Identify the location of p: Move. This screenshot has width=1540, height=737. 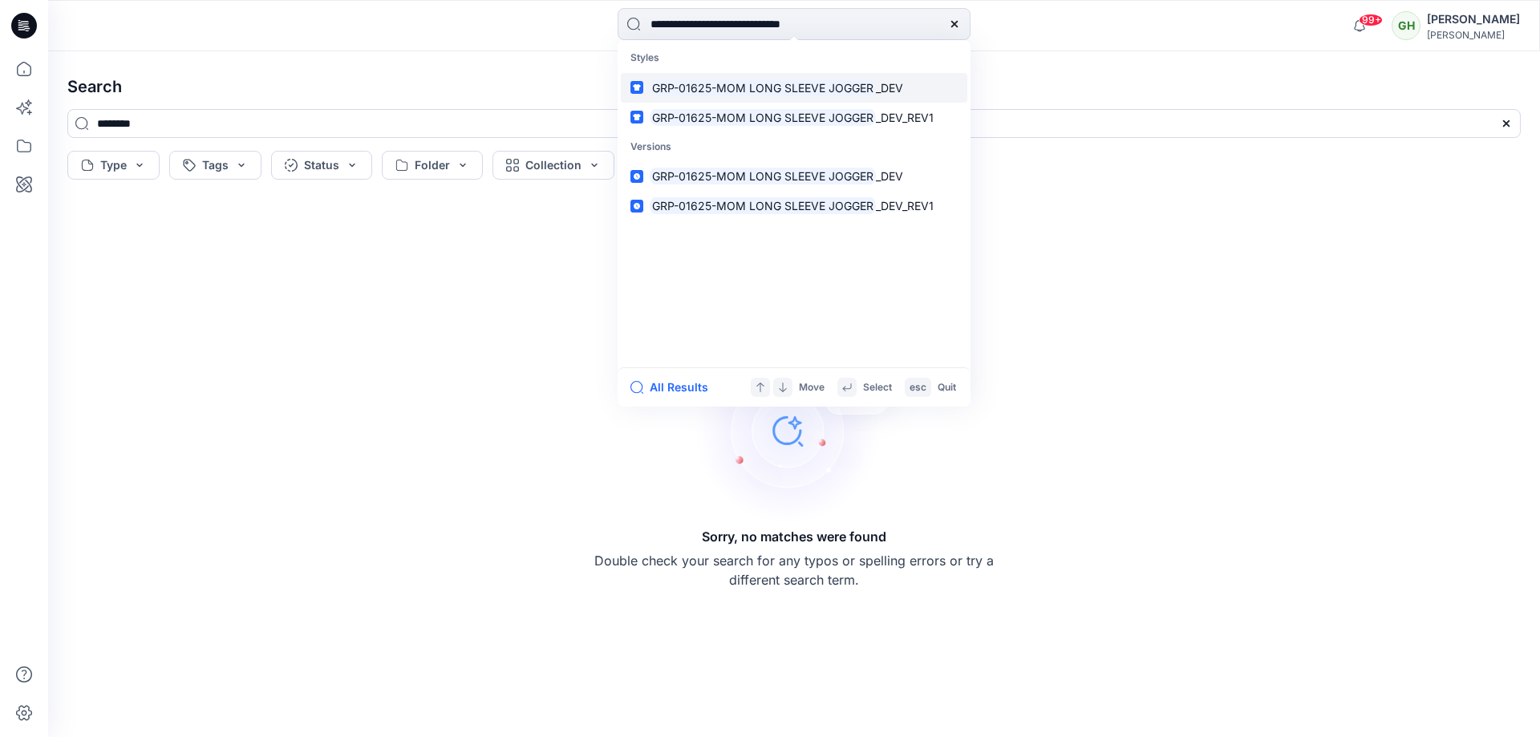
(812, 387).